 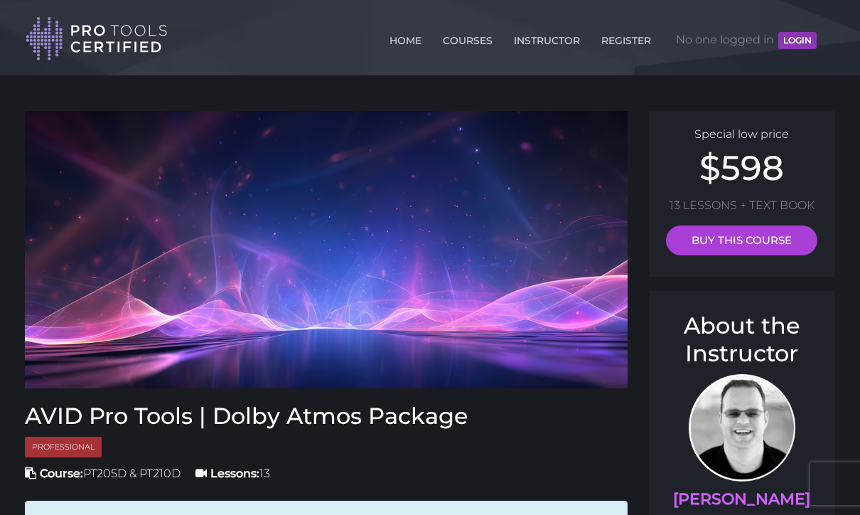 What do you see at coordinates (742, 168) in the screenshot?
I see `h2: $598` at bounding box center [742, 168].